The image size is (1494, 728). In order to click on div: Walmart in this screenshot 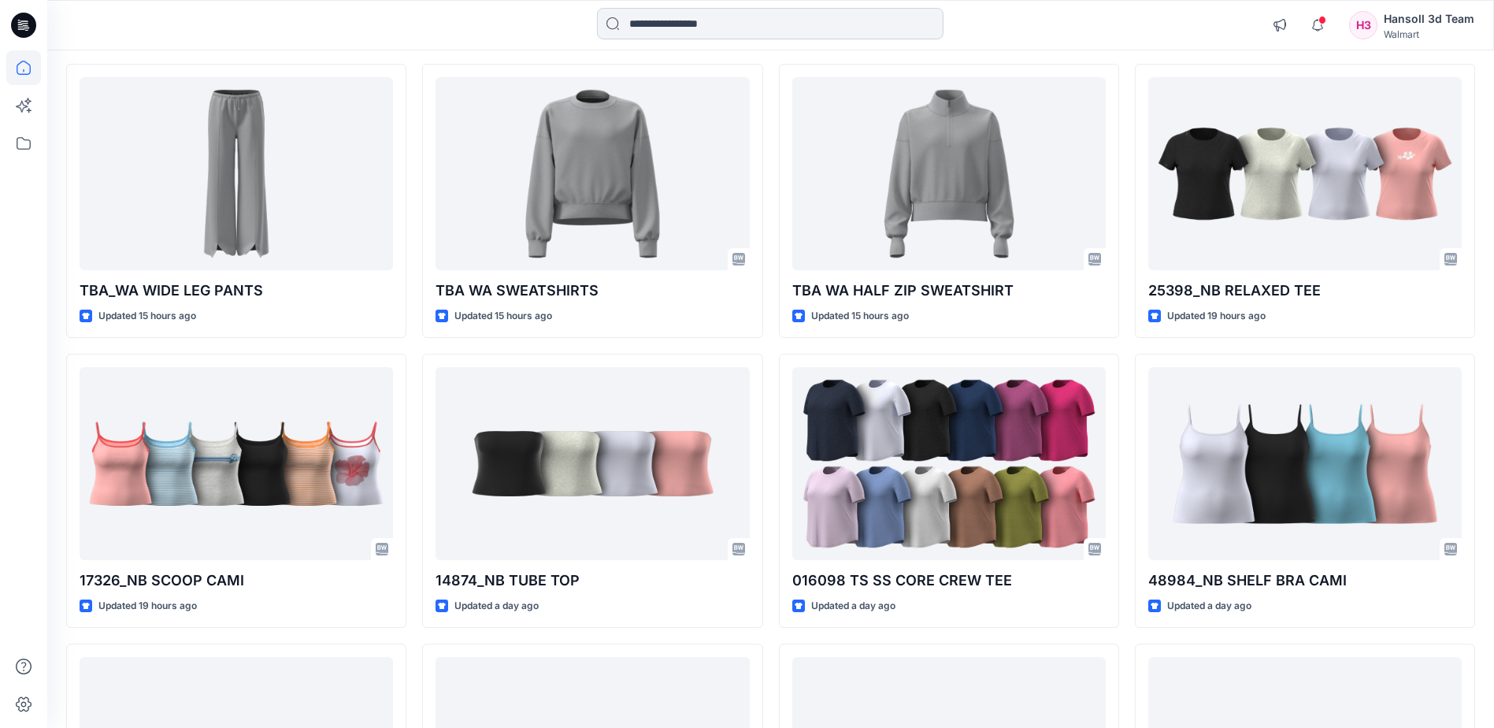, I will do `click(1429, 34)`.